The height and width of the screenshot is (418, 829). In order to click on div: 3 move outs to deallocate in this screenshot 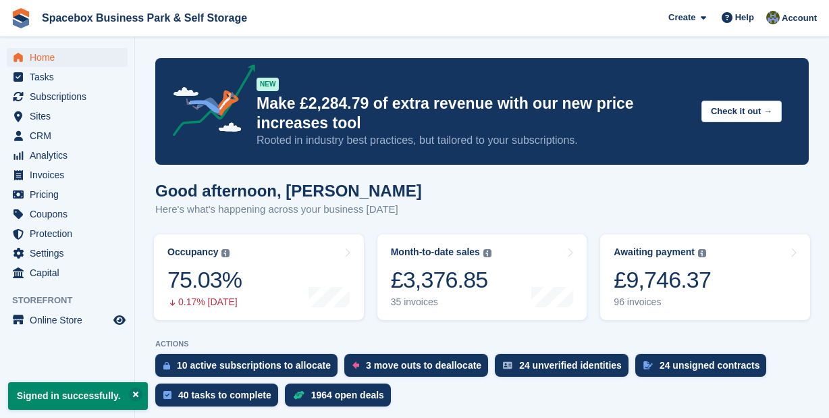, I will do `click(423, 365)`.